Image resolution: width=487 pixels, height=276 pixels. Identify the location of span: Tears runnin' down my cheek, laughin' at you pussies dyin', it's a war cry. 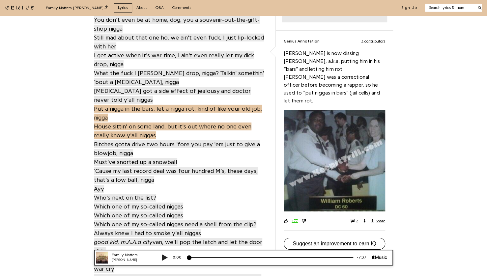
(178, 264).